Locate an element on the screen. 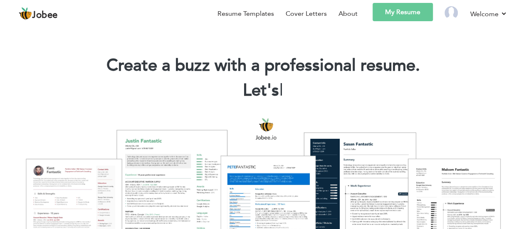 Image resolution: width=526 pixels, height=229 pixels. a: My Resume is located at coordinates (402, 12).